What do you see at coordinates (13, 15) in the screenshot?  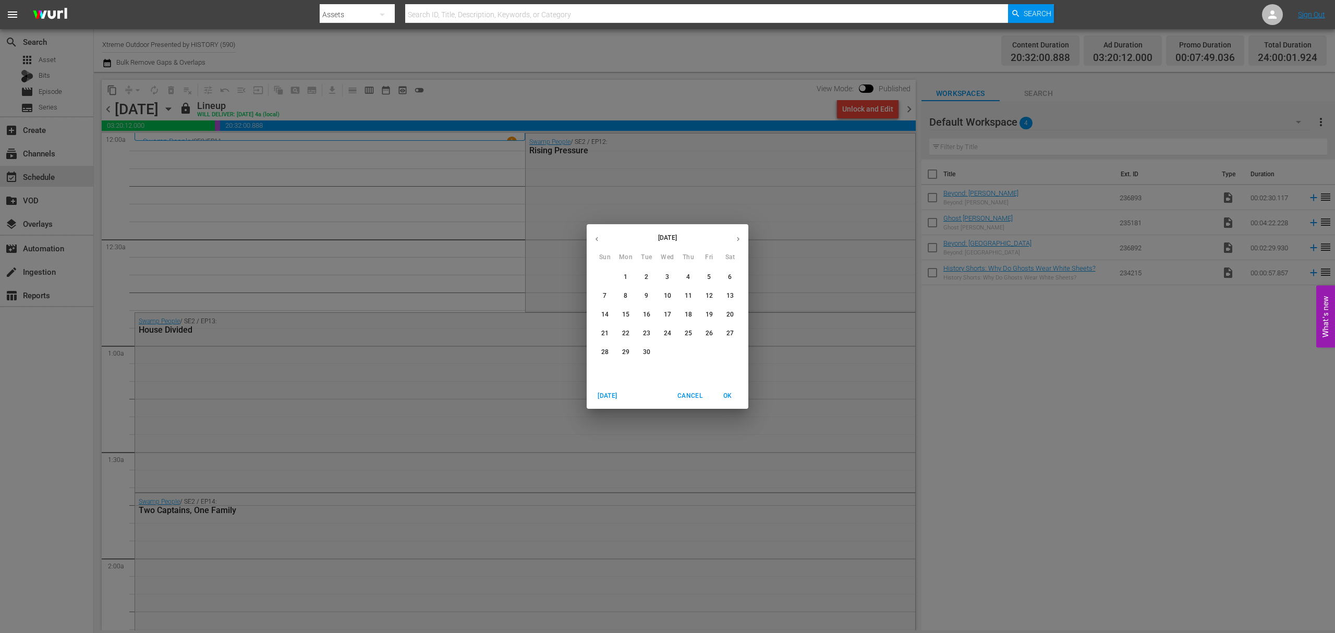 I see `span: menu` at bounding box center [13, 15].